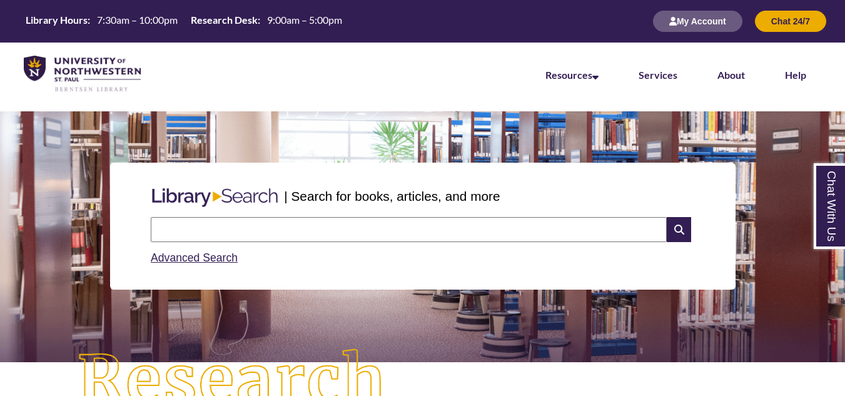  What do you see at coordinates (572, 74) in the screenshot?
I see `a: Resources` at bounding box center [572, 74].